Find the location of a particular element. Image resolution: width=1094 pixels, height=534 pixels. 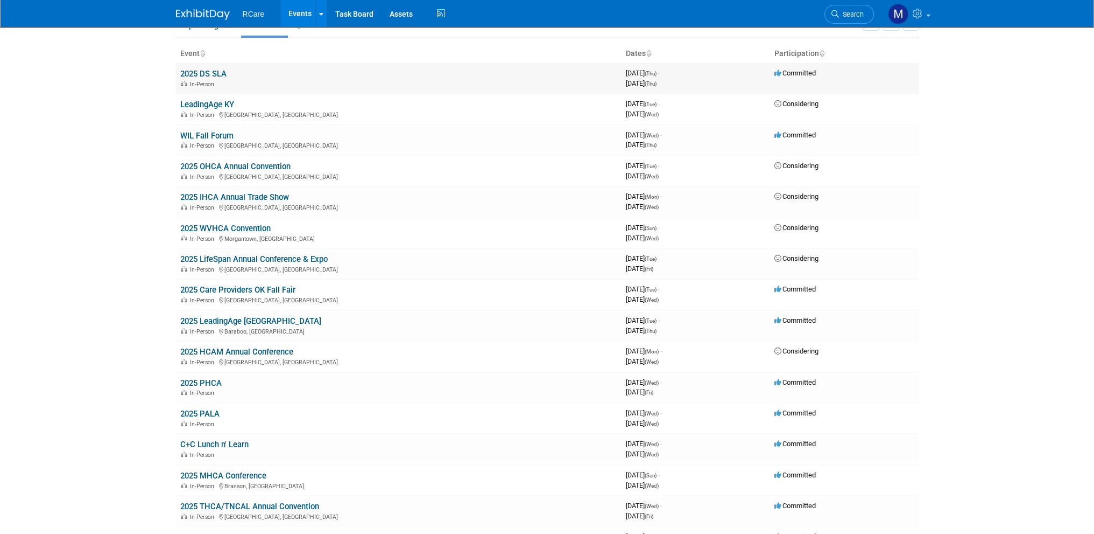

span: (Mon) is located at coordinates (652, 351).